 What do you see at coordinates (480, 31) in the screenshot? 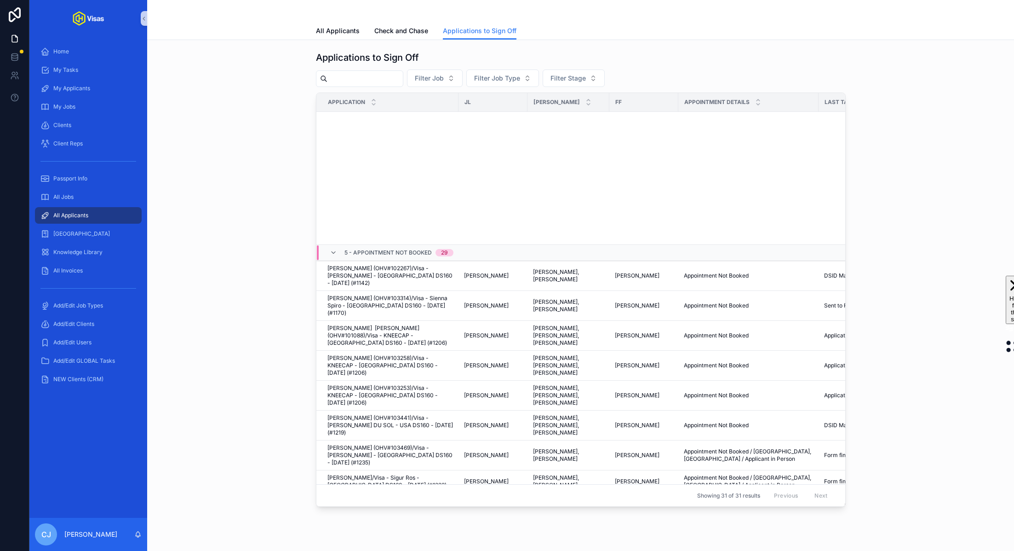
I see `span: Applications to Sign Off` at bounding box center [480, 31].